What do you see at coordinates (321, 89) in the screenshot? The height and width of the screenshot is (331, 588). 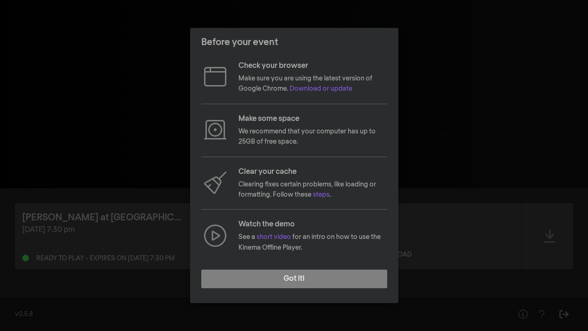 I see `a: Download or update` at bounding box center [321, 89].